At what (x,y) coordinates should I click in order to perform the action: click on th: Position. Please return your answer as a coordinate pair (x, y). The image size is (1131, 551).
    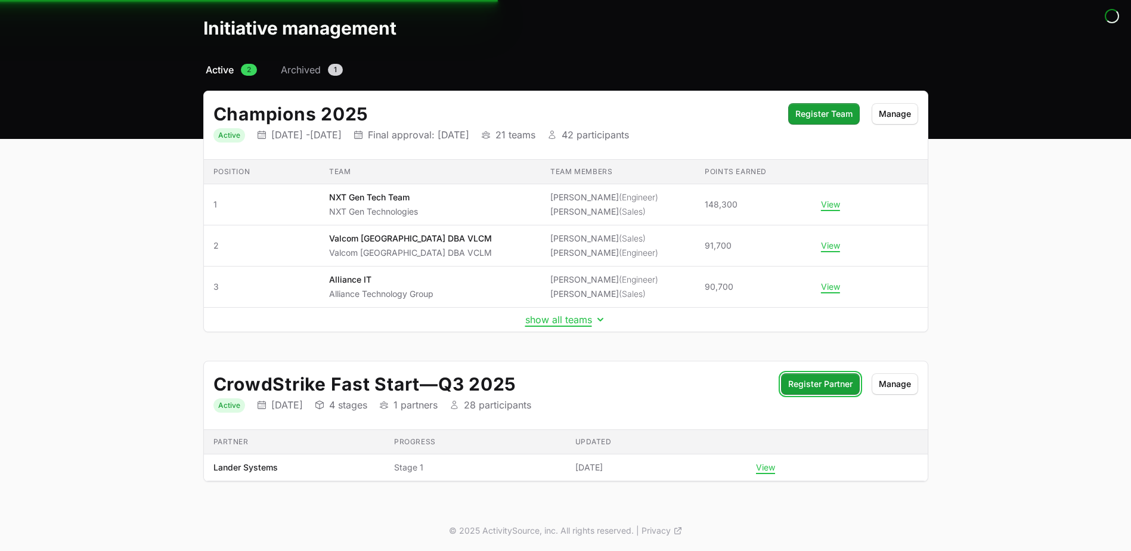
    Looking at the image, I should click on (262, 172).